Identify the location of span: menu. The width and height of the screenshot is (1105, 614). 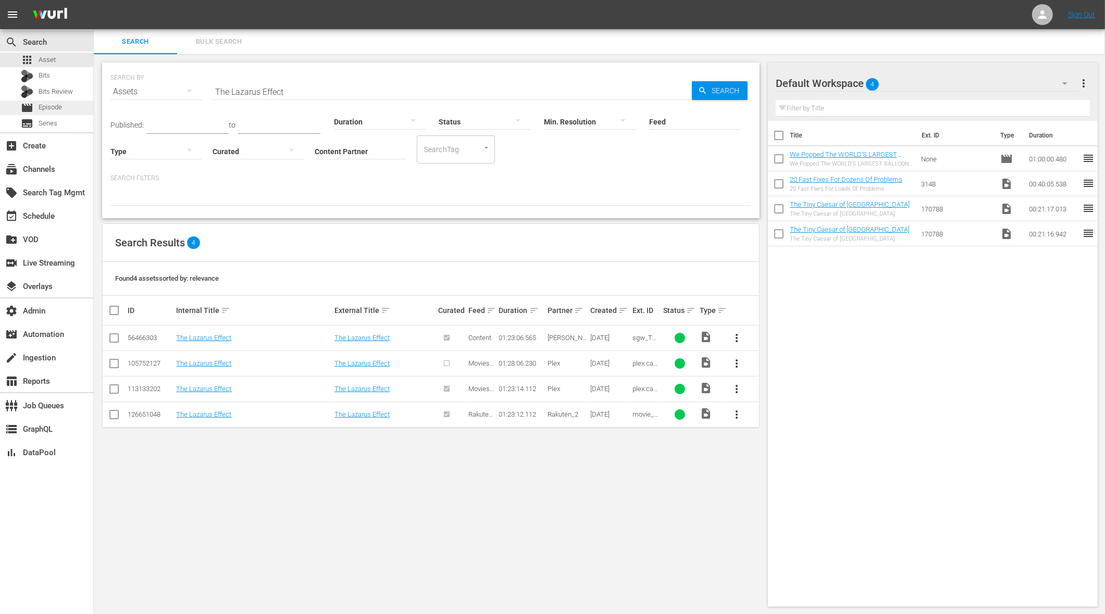
(13, 15).